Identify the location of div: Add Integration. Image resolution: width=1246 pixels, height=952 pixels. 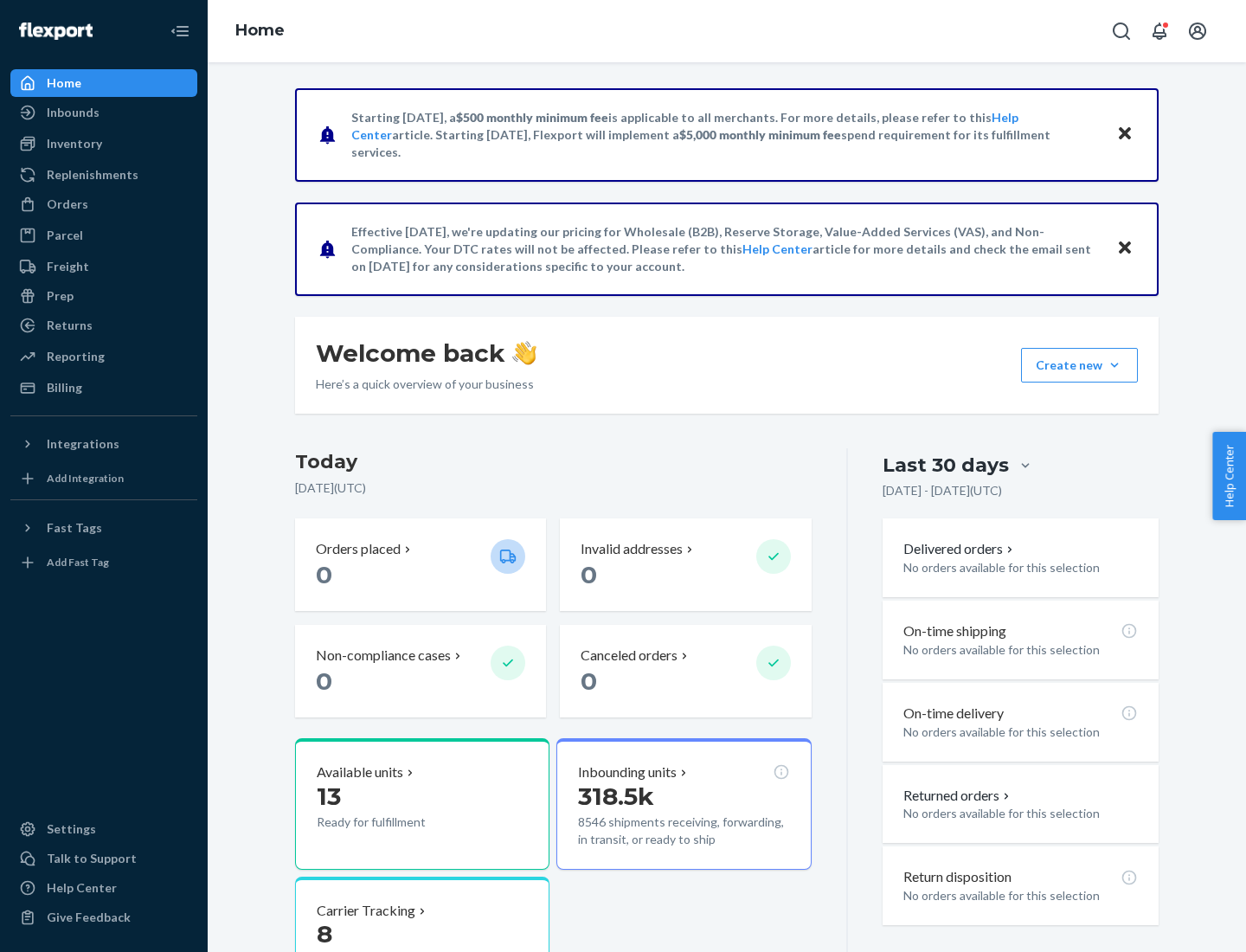
(85, 477).